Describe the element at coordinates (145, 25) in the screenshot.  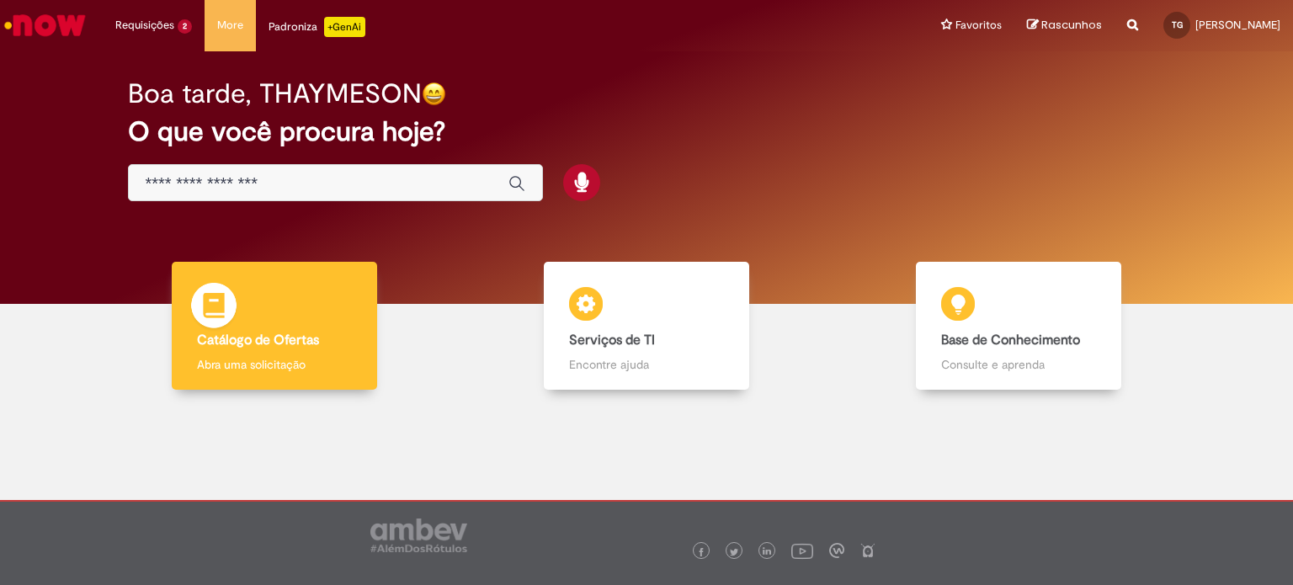
I see `span: Requisições` at that location.